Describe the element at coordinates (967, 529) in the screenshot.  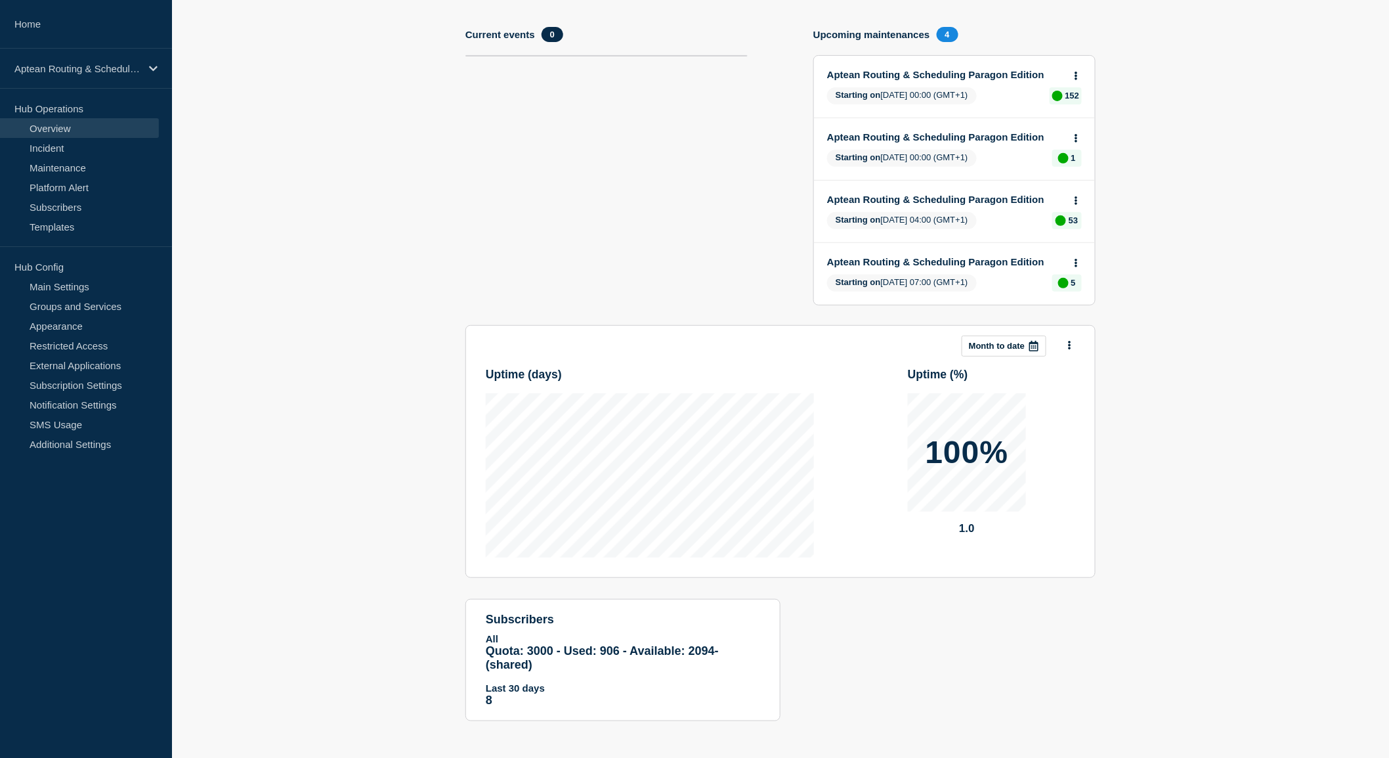
I see `p: 1.0` at that location.